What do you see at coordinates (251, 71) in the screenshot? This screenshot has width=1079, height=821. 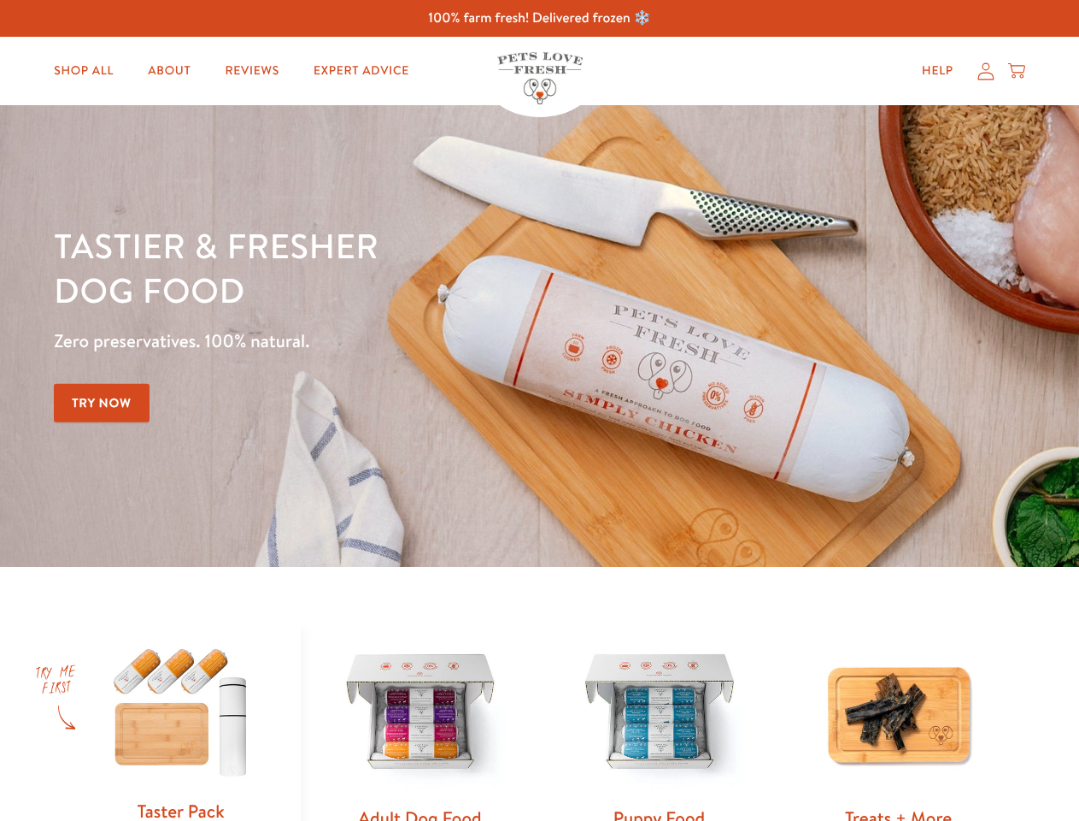 I see `a: Reviews` at bounding box center [251, 71].